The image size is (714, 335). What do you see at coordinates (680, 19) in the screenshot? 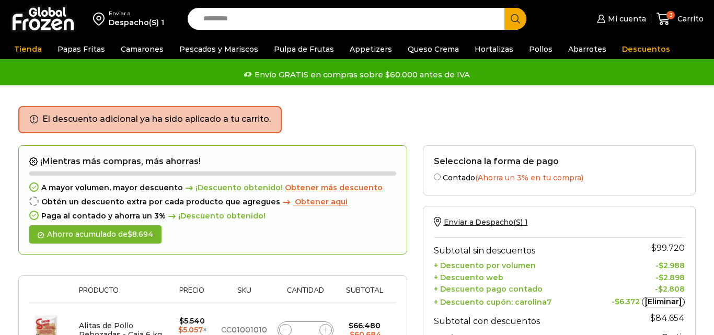
I see `a: 3 Carrito` at bounding box center [680, 19].